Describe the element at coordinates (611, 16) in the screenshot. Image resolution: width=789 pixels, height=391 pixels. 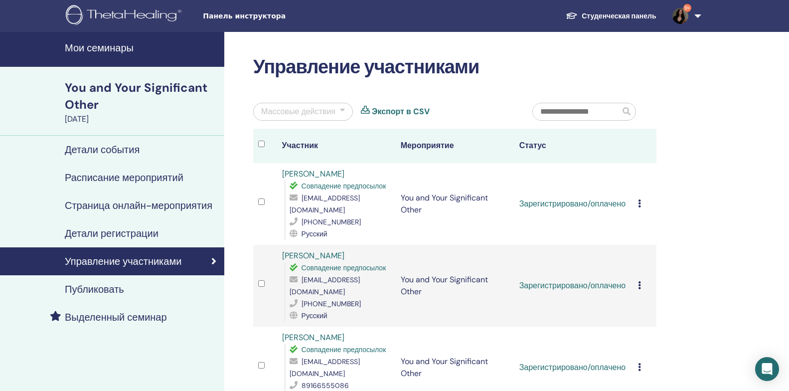
I see `a: Студенческая панель` at that location.